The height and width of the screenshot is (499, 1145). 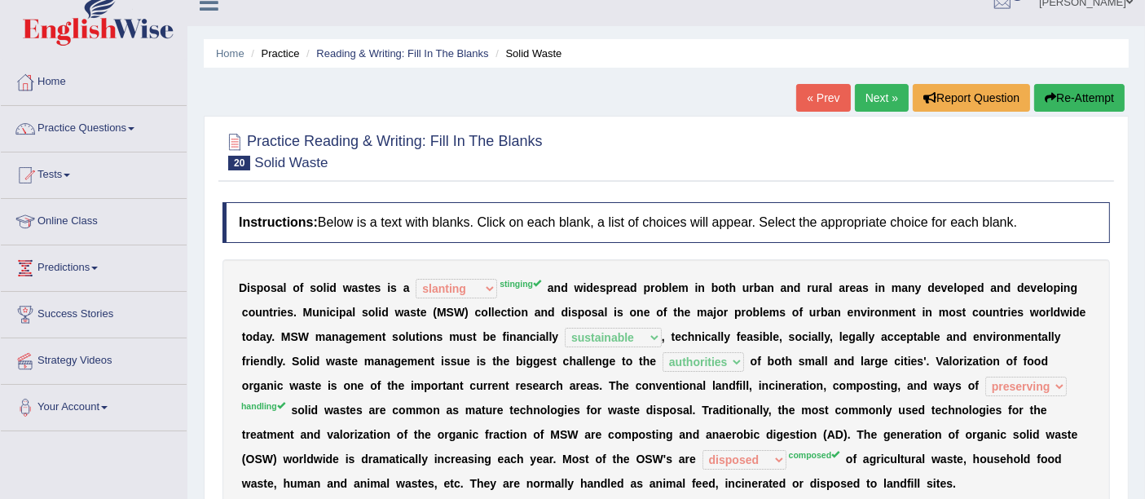 I want to click on a: « Prev, so click(x=823, y=98).